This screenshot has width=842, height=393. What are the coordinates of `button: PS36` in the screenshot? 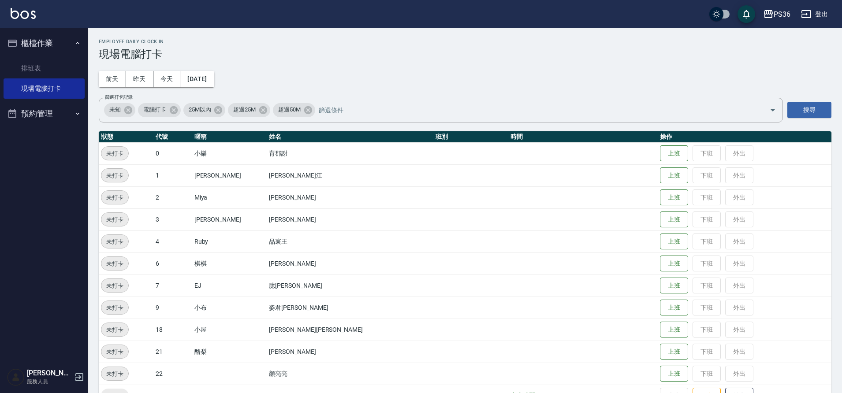 It's located at (776, 14).